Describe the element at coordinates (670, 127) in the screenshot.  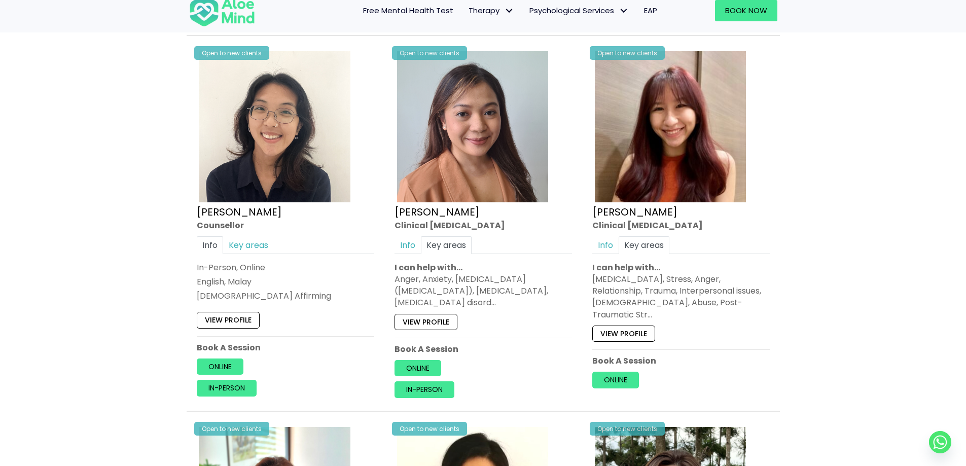
I see `img: Jean-300×300` at that location.